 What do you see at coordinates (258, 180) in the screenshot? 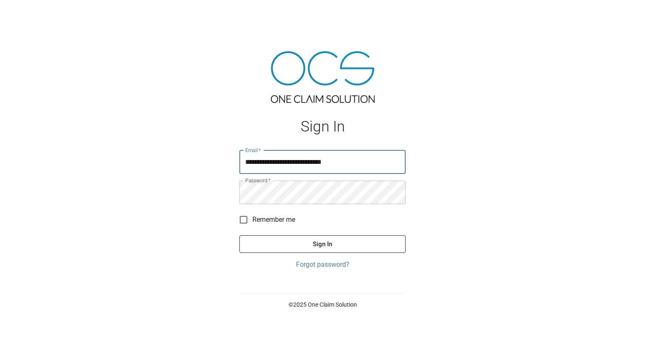
I see `label: Password` at bounding box center [258, 180].